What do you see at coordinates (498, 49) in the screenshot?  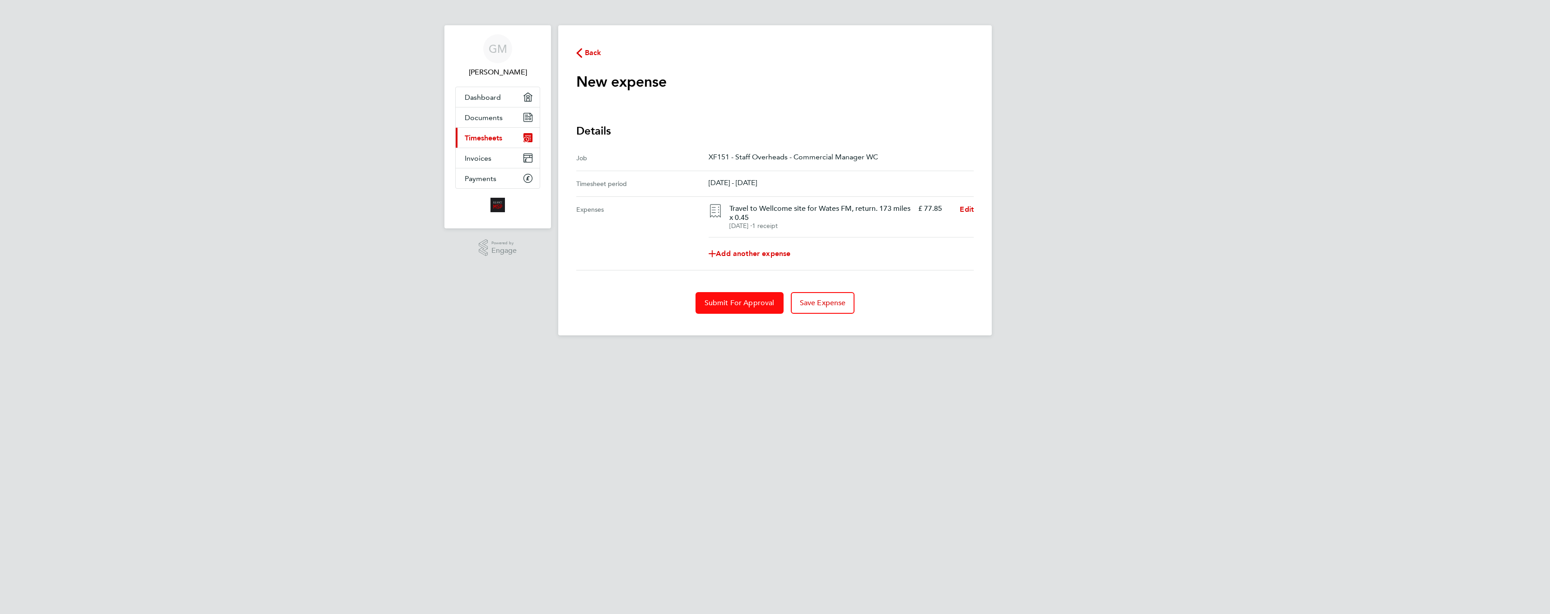 I see `span: GM` at bounding box center [498, 49].